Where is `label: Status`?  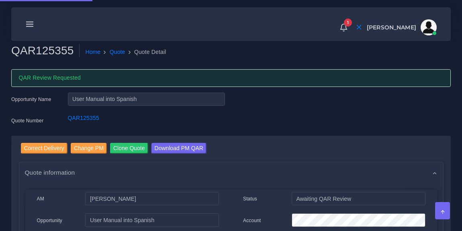 label: Status is located at coordinates (250, 198).